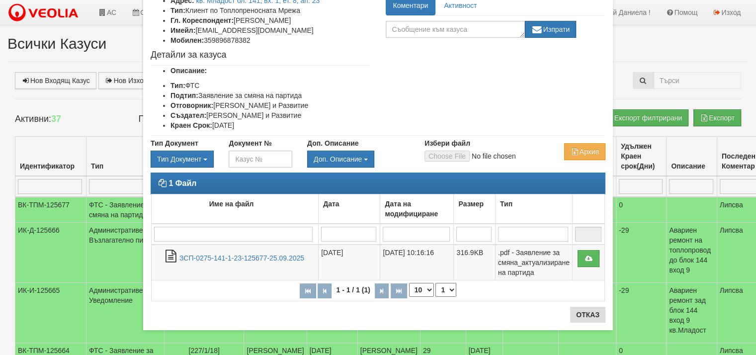 The height and width of the screenshot is (355, 756). I want to click on button: Доп. Описание, so click(341, 159).